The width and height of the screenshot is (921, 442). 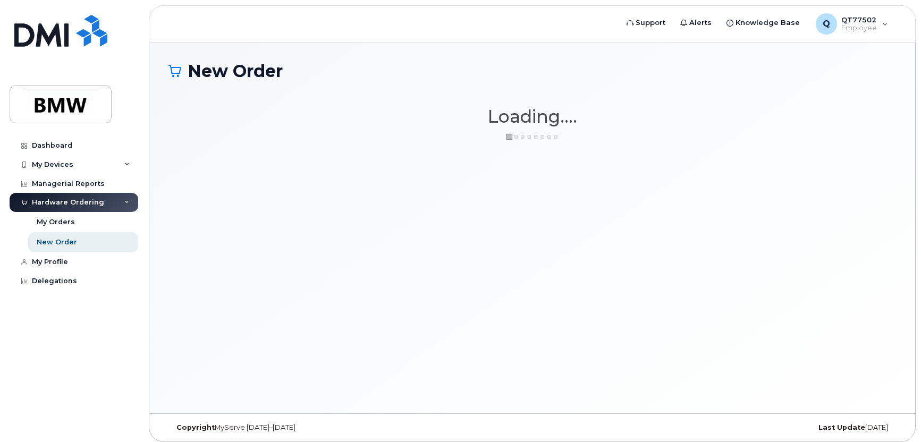 What do you see at coordinates (532, 116) in the screenshot?
I see `h1: Loading....` at bounding box center [532, 116].